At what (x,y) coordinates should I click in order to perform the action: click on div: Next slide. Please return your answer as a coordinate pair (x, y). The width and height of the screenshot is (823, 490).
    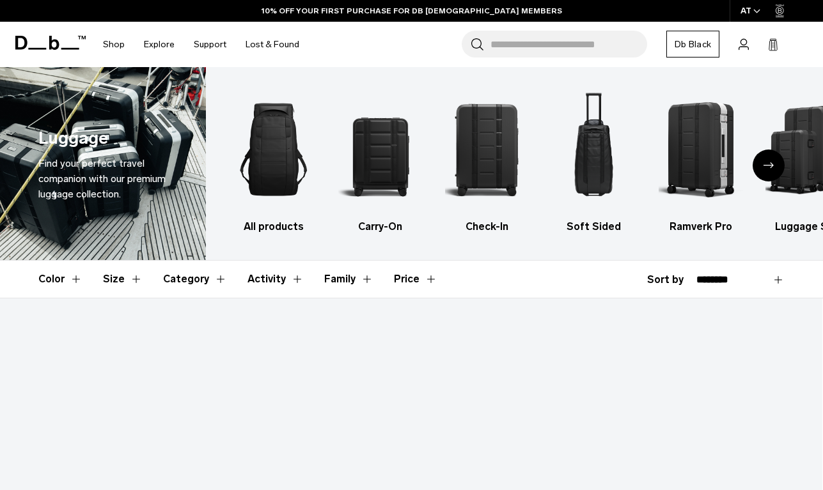
    Looking at the image, I should click on (768, 166).